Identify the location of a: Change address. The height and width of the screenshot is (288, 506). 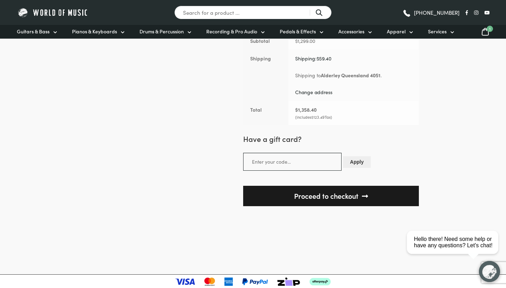
(314, 92).